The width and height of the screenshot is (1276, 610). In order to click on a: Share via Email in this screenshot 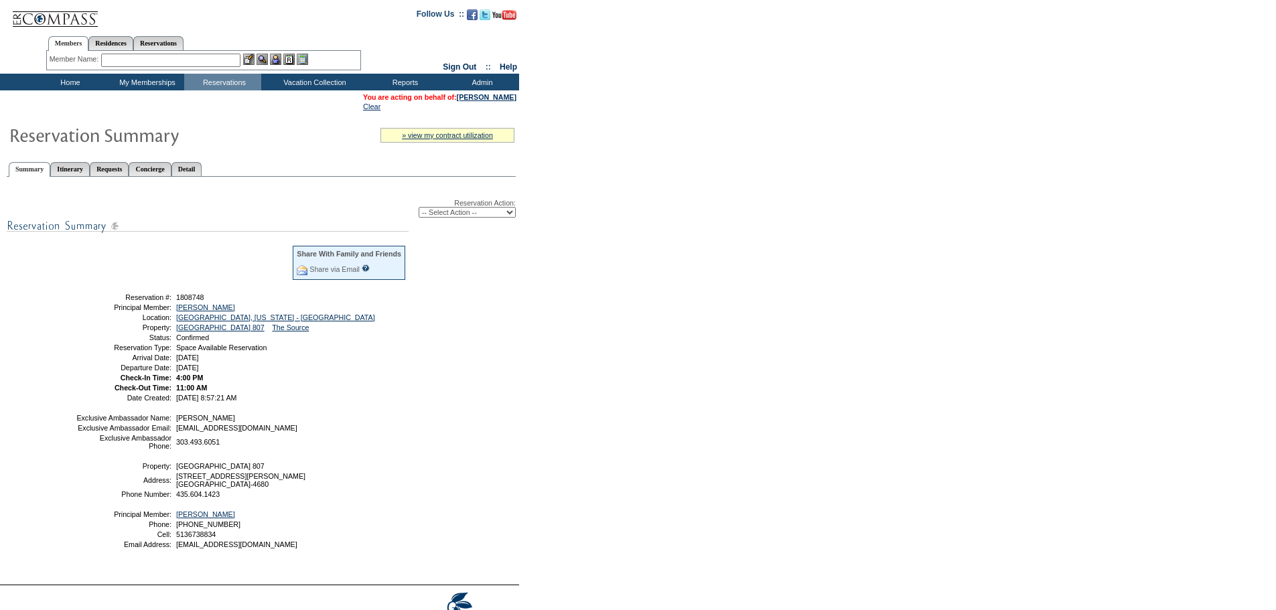, I will do `click(334, 269)`.